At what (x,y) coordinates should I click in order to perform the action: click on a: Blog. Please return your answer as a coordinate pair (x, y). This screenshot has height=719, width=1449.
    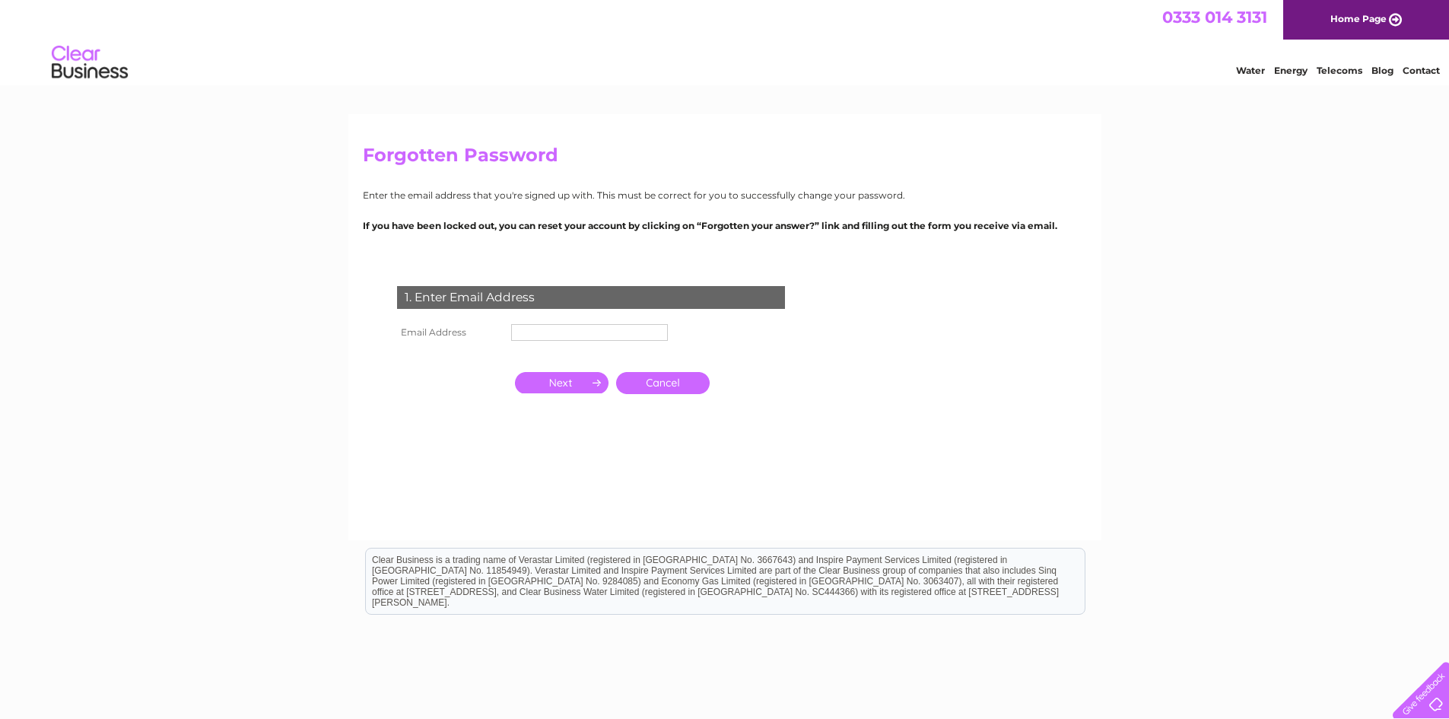
    Looking at the image, I should click on (1382, 70).